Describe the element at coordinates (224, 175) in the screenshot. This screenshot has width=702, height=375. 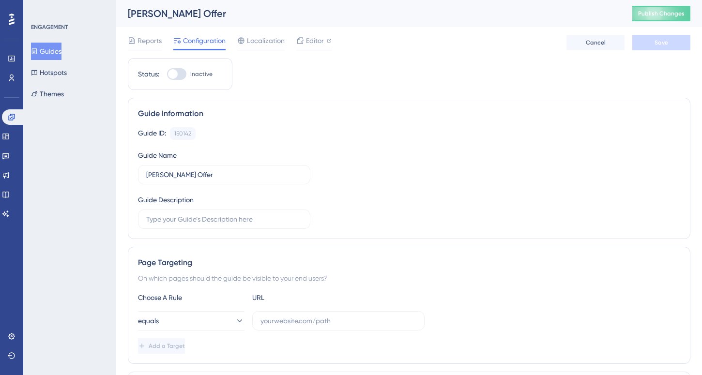
I see `input: Type your Guide’s Name here` at that location.